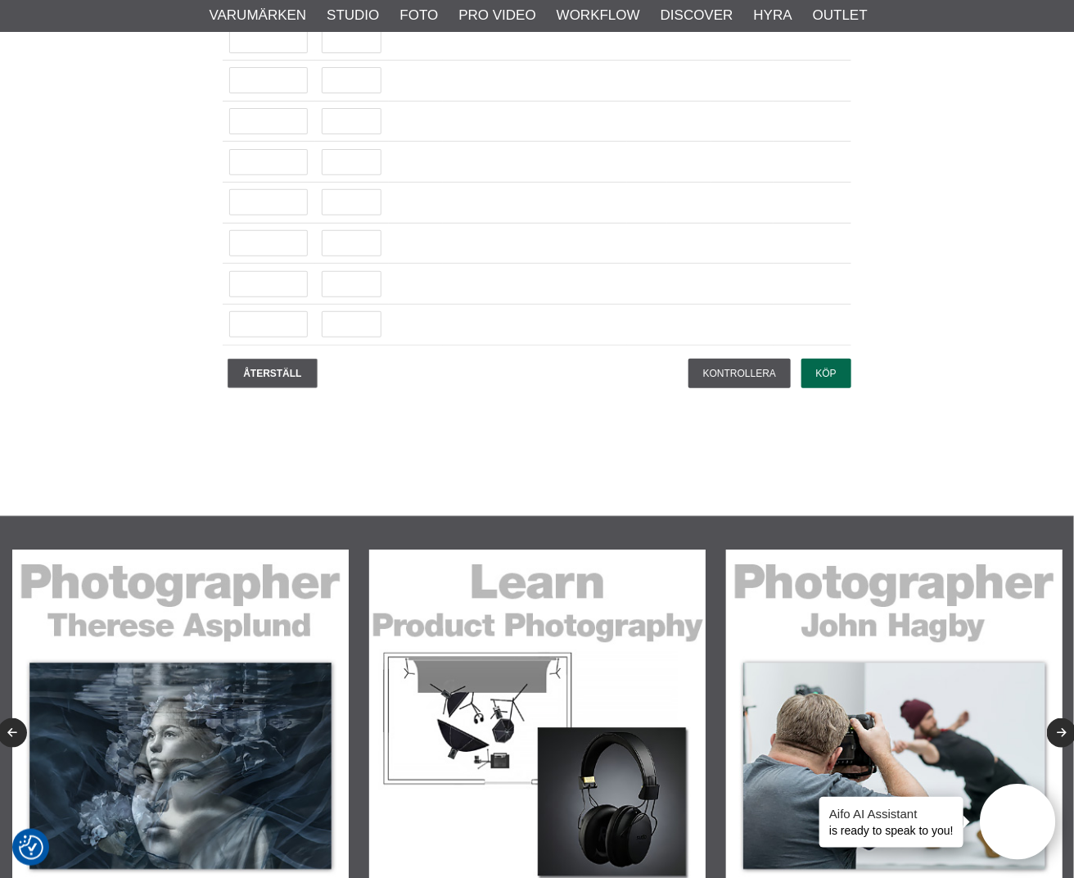 The image size is (1074, 878). What do you see at coordinates (272, 373) in the screenshot?
I see `input: Återställ` at bounding box center [272, 373].